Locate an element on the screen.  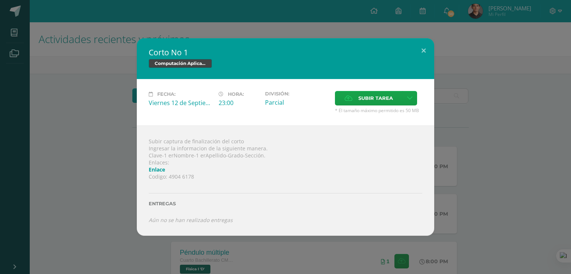
button: Close (Esc) is located at coordinates (423, 51).